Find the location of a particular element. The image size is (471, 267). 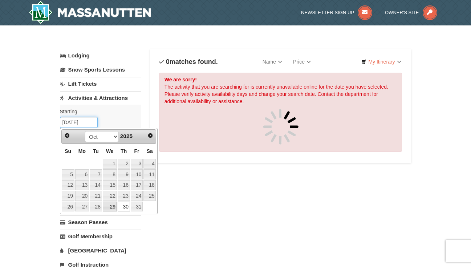

a: 31 is located at coordinates (137, 207).